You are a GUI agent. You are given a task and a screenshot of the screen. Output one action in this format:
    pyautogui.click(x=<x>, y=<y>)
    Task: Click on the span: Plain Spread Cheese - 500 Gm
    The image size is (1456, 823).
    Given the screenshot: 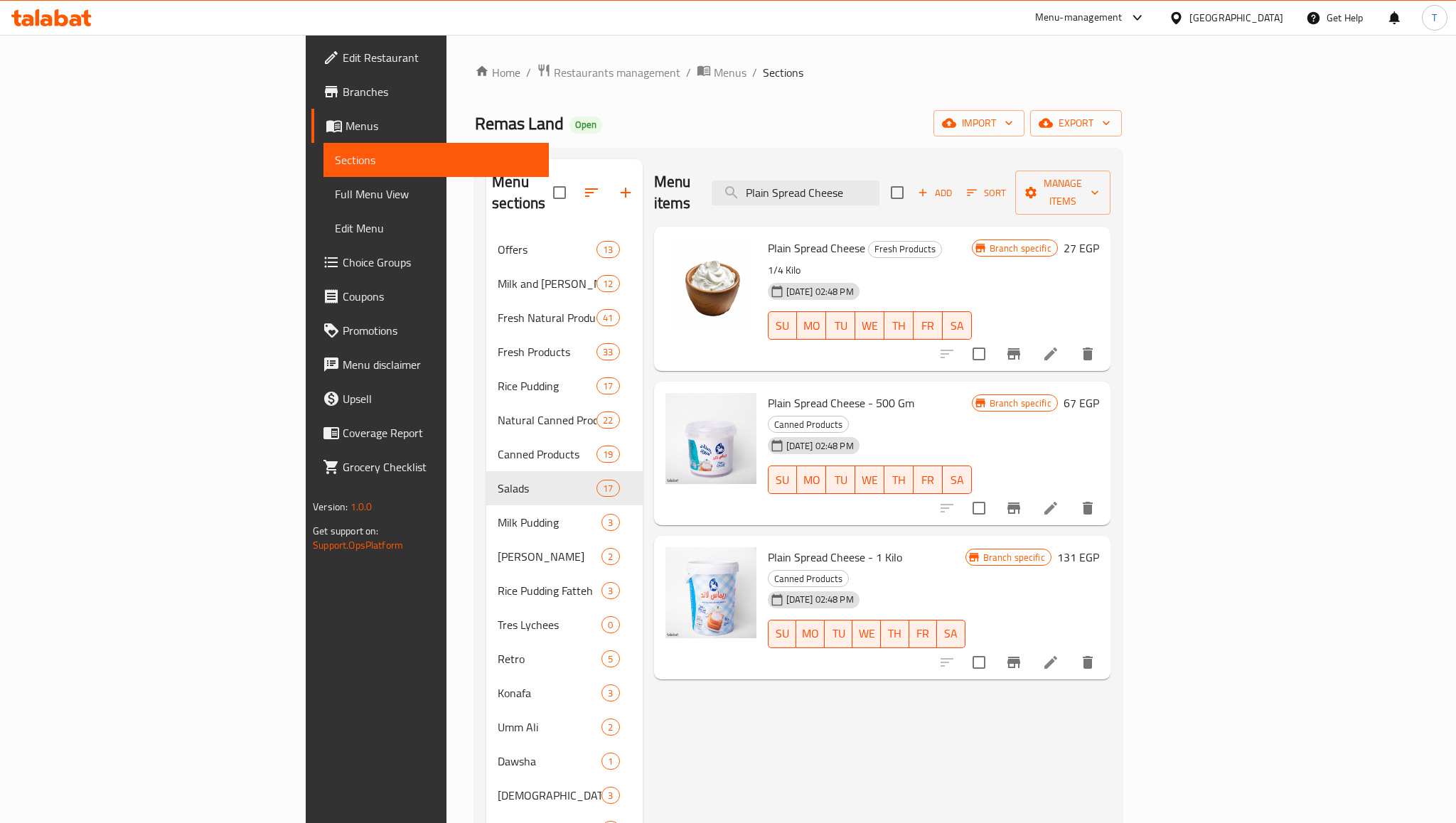 What is the action you would take?
    pyautogui.click(x=841, y=403)
    